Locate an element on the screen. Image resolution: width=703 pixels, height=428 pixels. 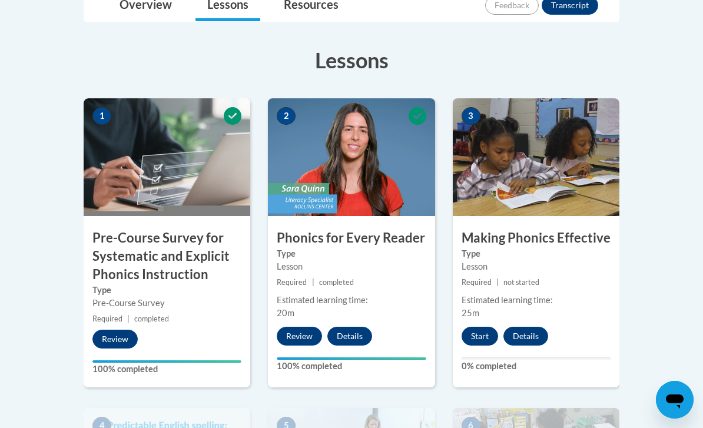
span: 2 is located at coordinates (286, 116).